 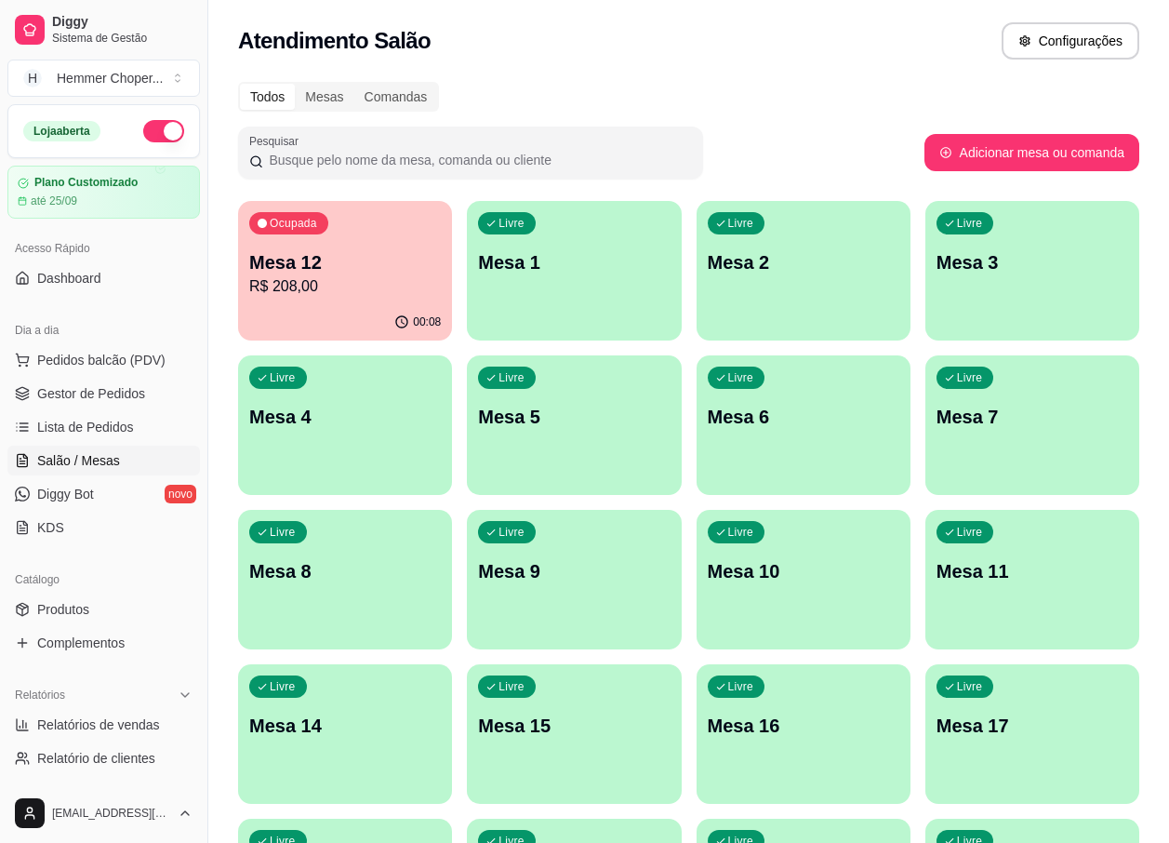 I want to click on p: Mesa 9, so click(x=574, y=571).